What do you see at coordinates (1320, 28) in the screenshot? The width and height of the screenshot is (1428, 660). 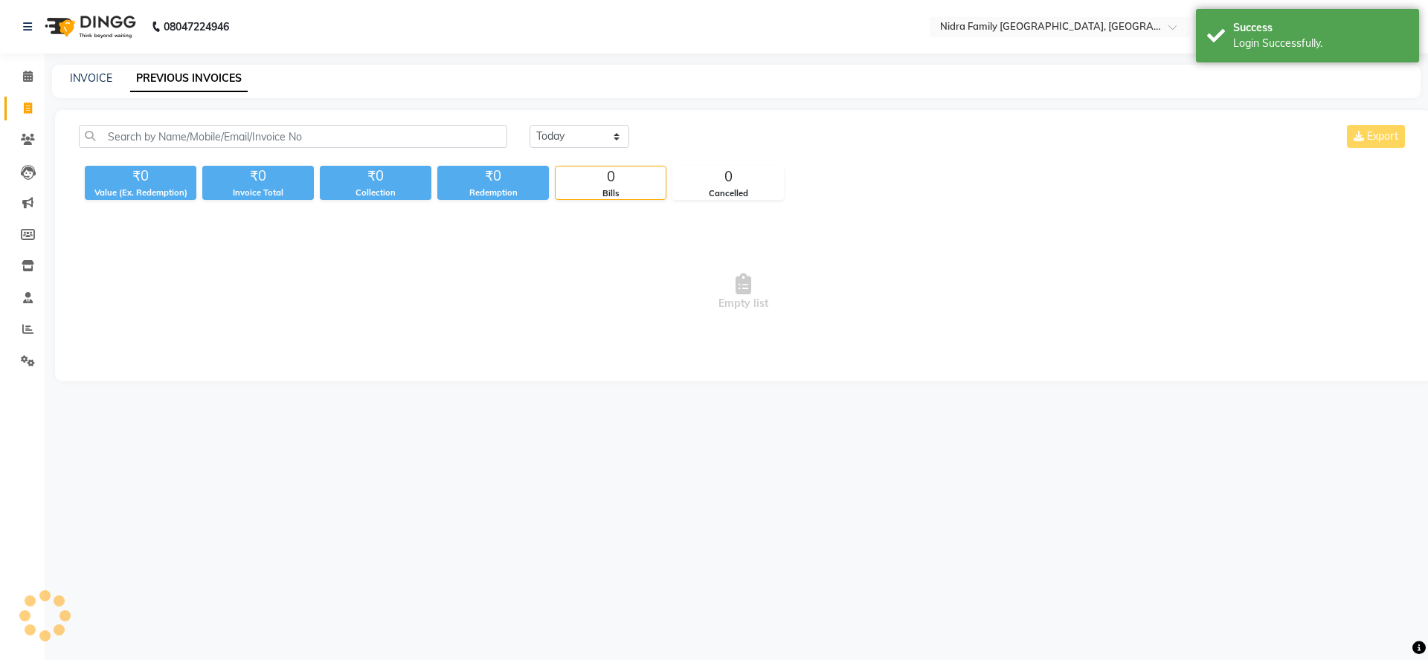 I see `div: Success` at bounding box center [1320, 28].